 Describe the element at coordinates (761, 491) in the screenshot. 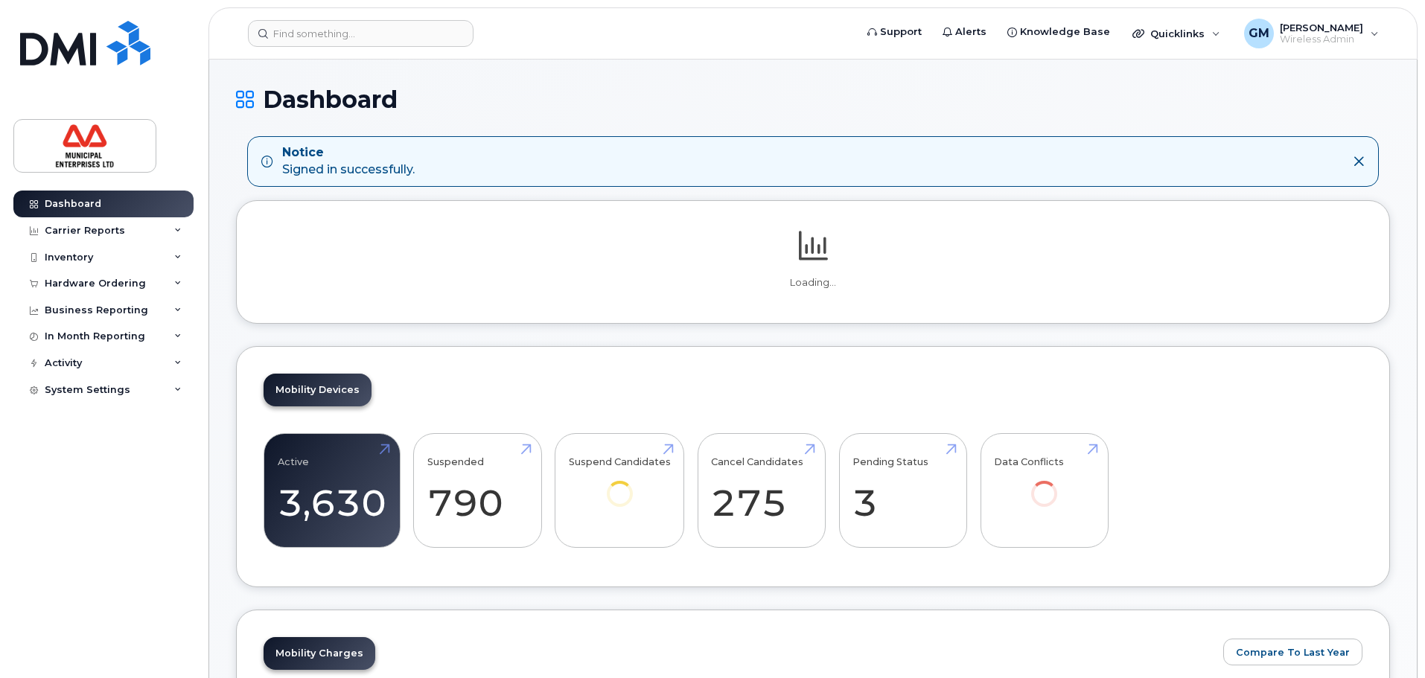

I see `a: Cancel Candidates 275` at that location.